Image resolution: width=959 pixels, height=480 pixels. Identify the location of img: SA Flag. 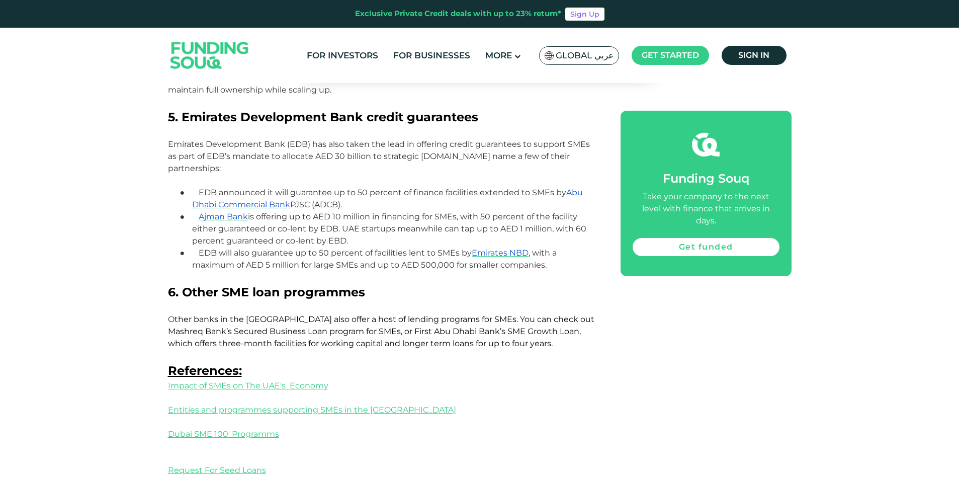
(549, 55).